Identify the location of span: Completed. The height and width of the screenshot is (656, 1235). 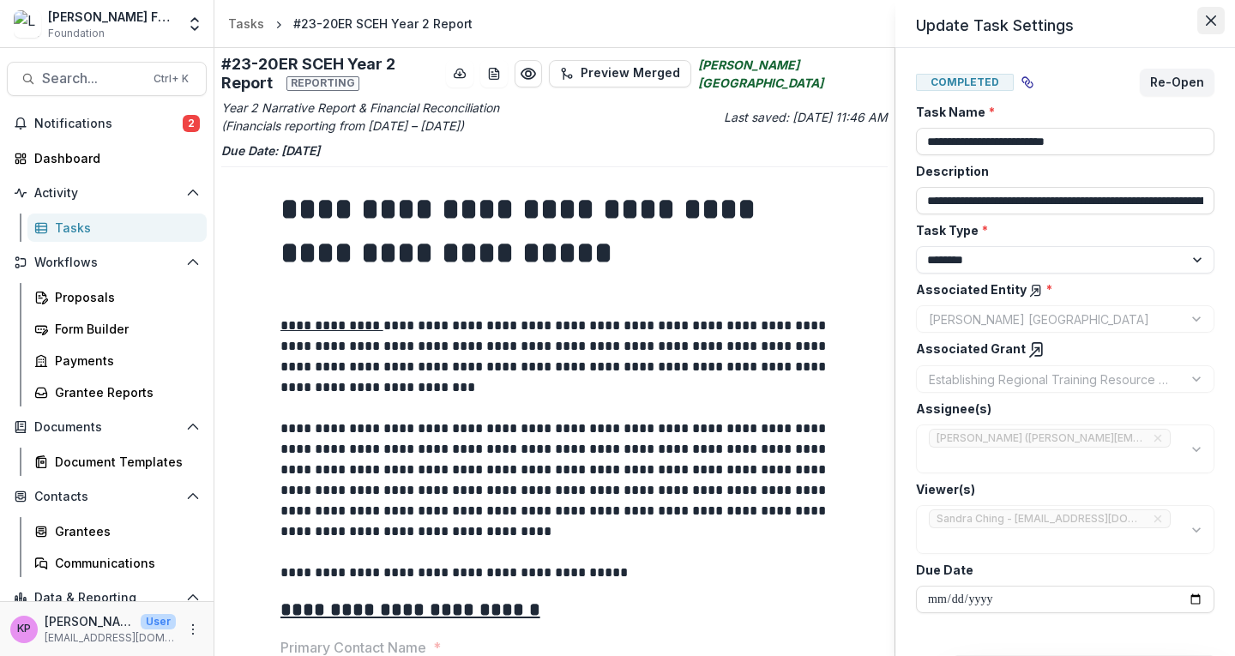
(965, 82).